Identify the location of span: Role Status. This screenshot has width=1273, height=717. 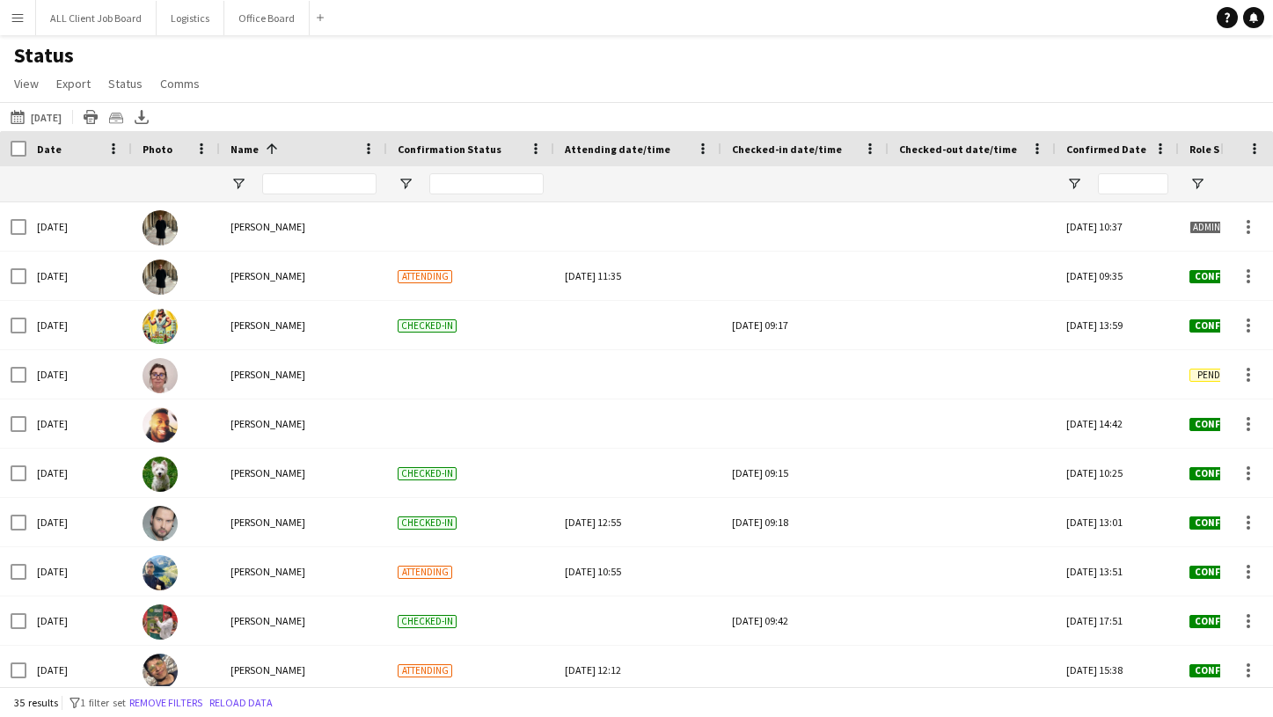
(1218, 149).